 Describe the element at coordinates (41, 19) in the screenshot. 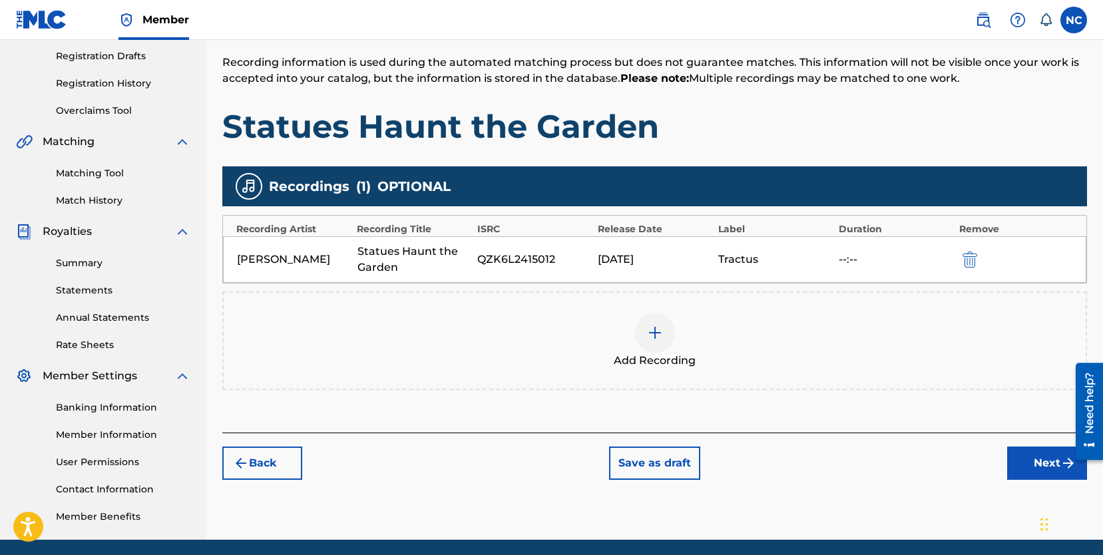

I see `img: MLC Logo` at that location.